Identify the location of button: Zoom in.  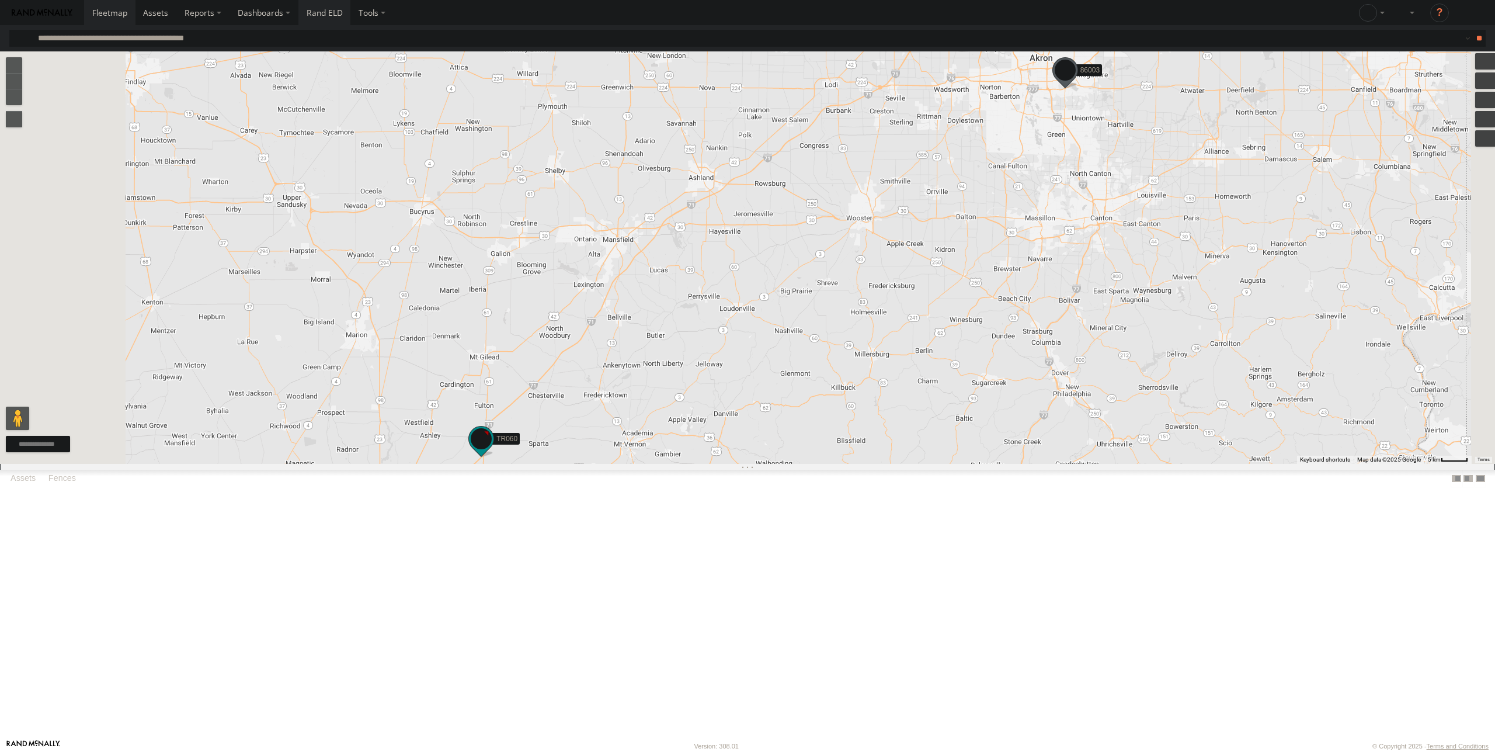
(14, 65).